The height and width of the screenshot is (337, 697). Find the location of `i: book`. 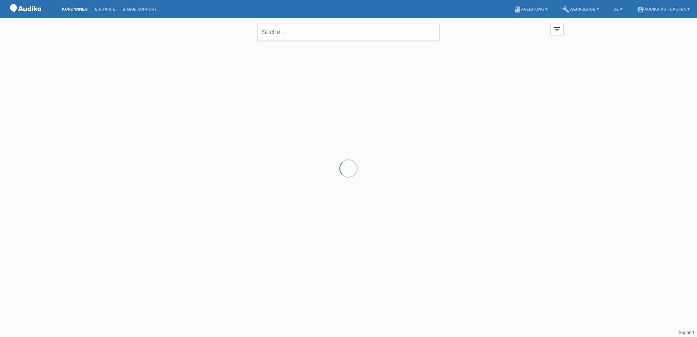

i: book is located at coordinates (517, 9).